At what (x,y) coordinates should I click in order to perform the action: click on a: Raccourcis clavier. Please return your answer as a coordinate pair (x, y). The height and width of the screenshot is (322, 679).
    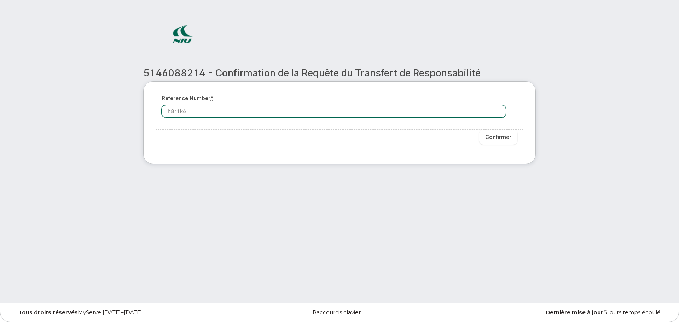
    Looking at the image, I should click on (336, 312).